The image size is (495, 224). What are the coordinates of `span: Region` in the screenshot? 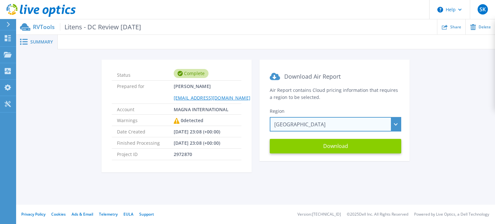 It's located at (277, 111).